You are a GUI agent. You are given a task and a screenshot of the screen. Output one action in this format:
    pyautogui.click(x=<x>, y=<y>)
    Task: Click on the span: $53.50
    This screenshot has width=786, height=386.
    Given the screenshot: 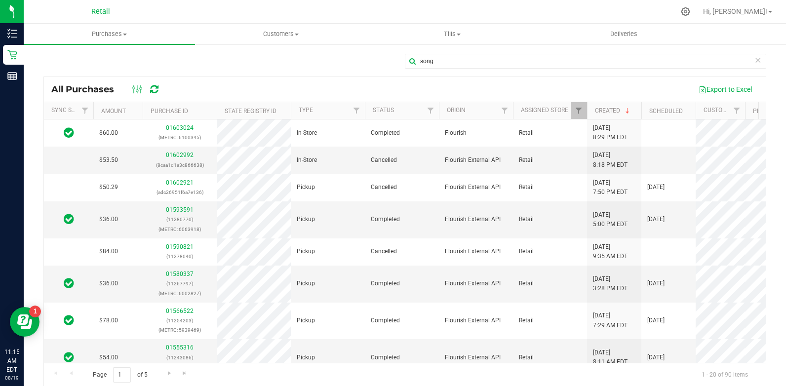 What is the action you would take?
    pyautogui.click(x=109, y=160)
    